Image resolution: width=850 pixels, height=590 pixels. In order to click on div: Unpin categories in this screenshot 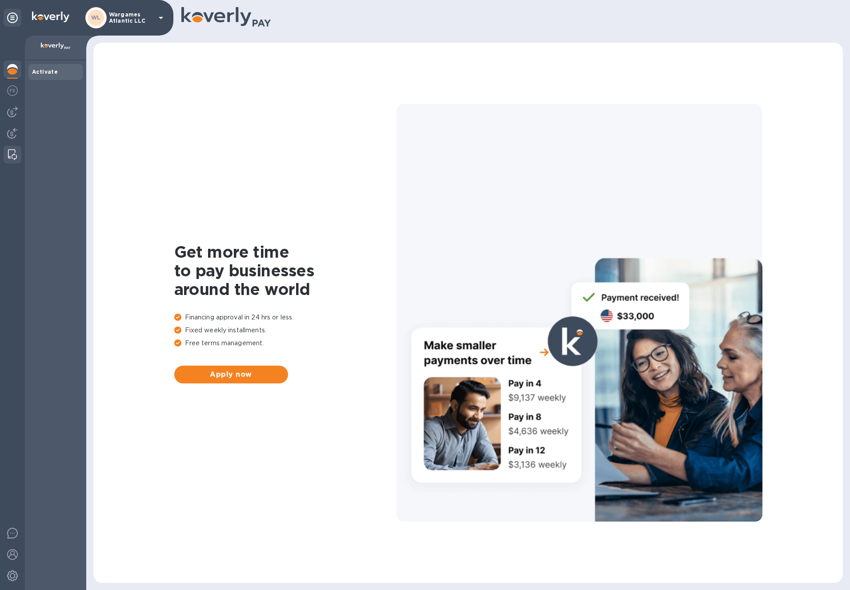, I will do `click(12, 18)`.